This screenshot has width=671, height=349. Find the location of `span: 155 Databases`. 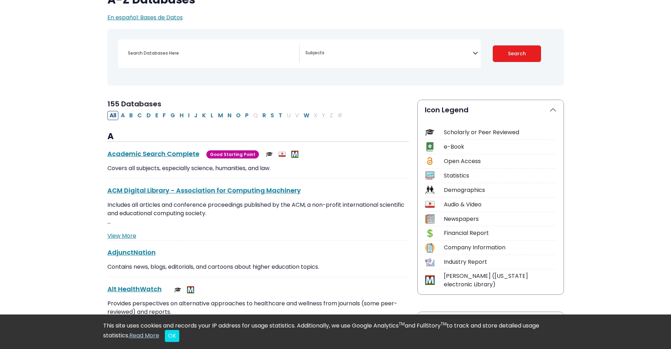

span: 155 Databases is located at coordinates (134, 104).